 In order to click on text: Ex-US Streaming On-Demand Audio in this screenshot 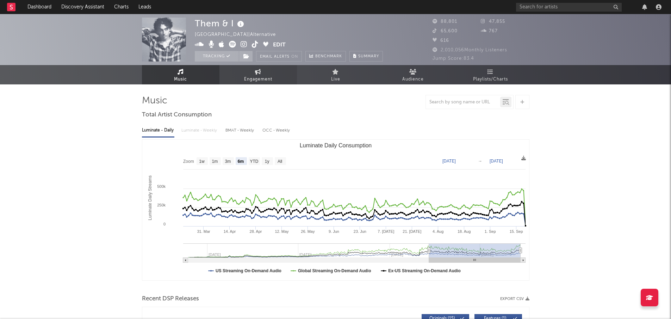, I will do `click(424, 271)`.